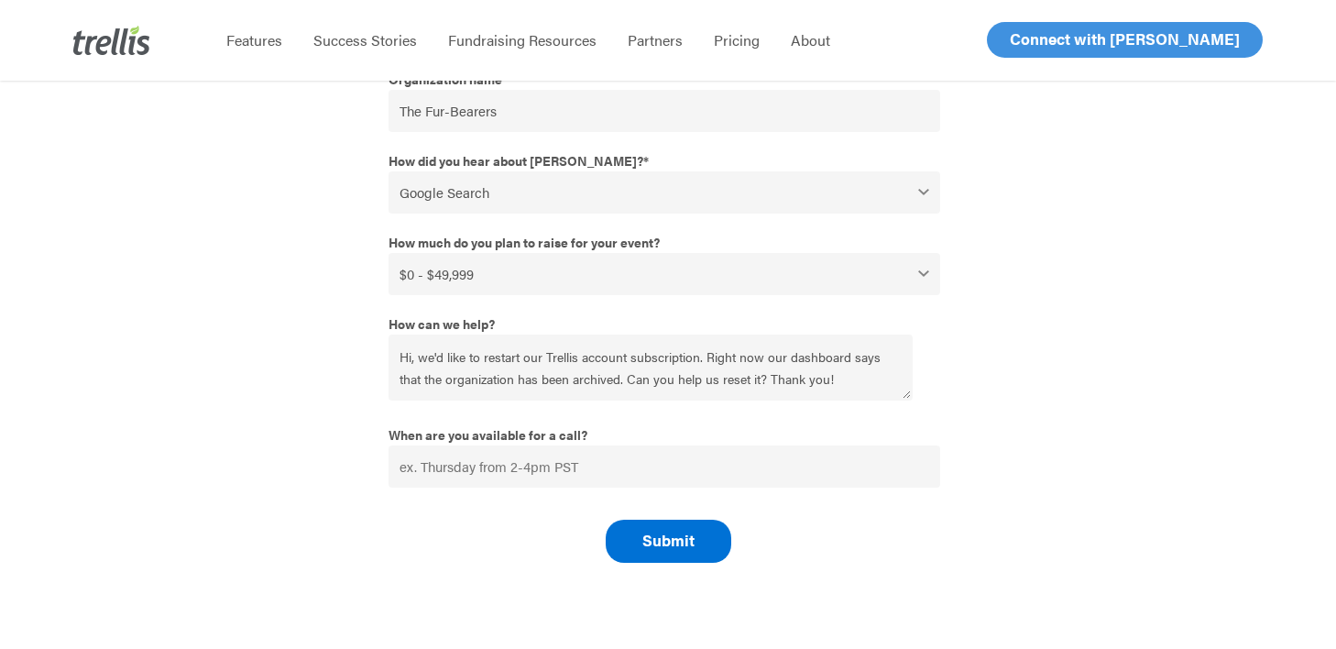 This screenshot has height=649, width=1336. What do you see at coordinates (365, 40) in the screenshot?
I see `a: Success Stories` at bounding box center [365, 40].